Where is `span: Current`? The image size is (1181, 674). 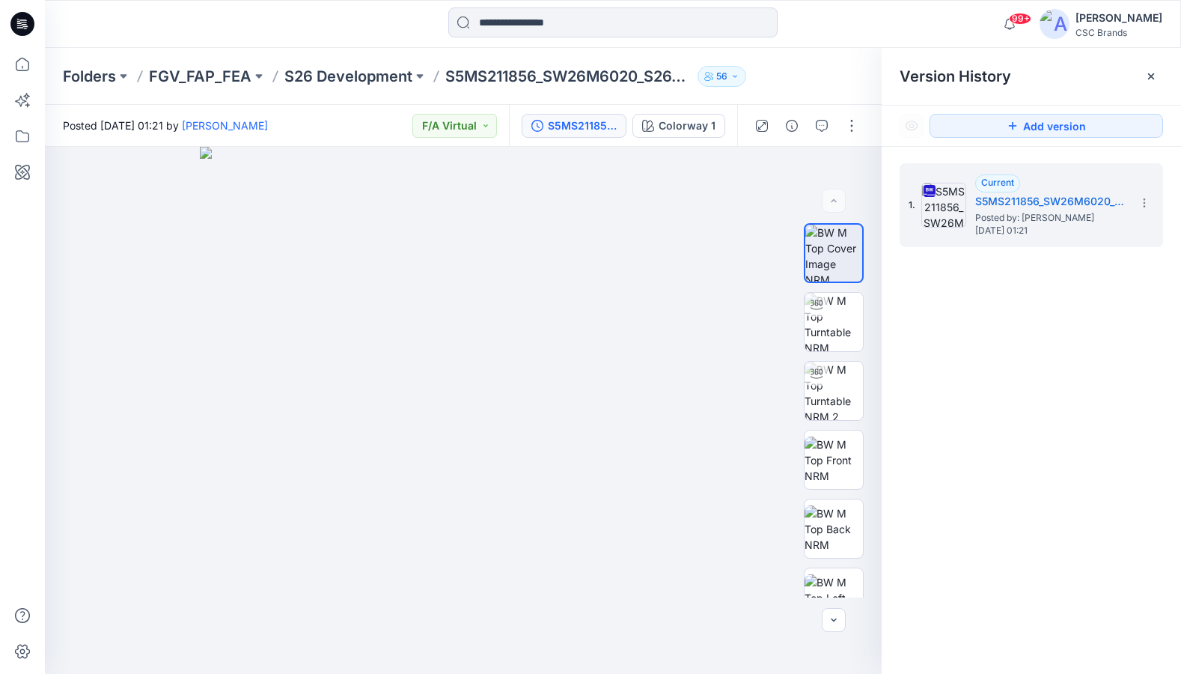 span: Current is located at coordinates (998, 182).